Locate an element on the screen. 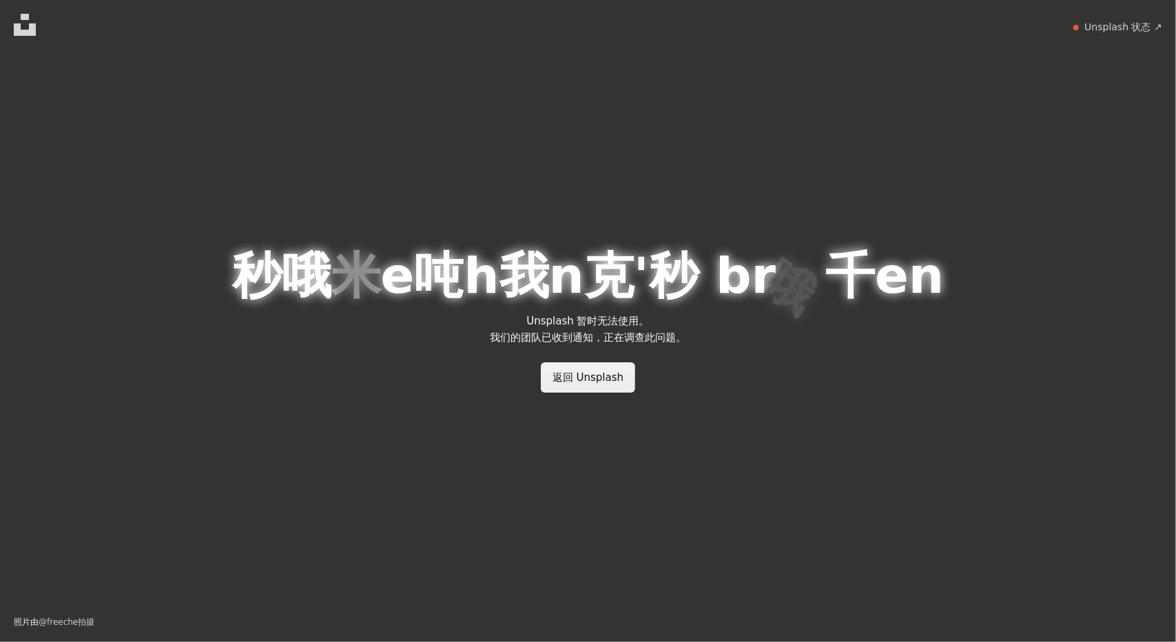 This screenshot has width=1176, height=642. font: 克 is located at coordinates (609, 275).